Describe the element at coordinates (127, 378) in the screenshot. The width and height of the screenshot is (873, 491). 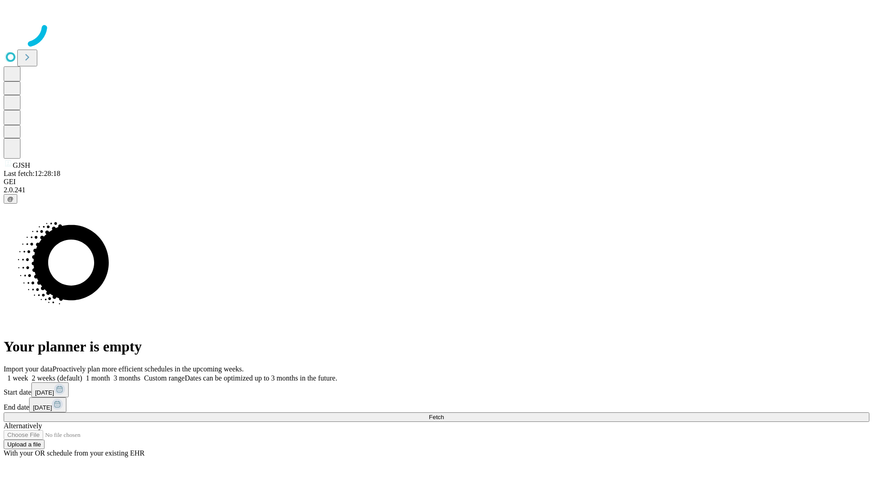
I see `span: 3 months` at that location.